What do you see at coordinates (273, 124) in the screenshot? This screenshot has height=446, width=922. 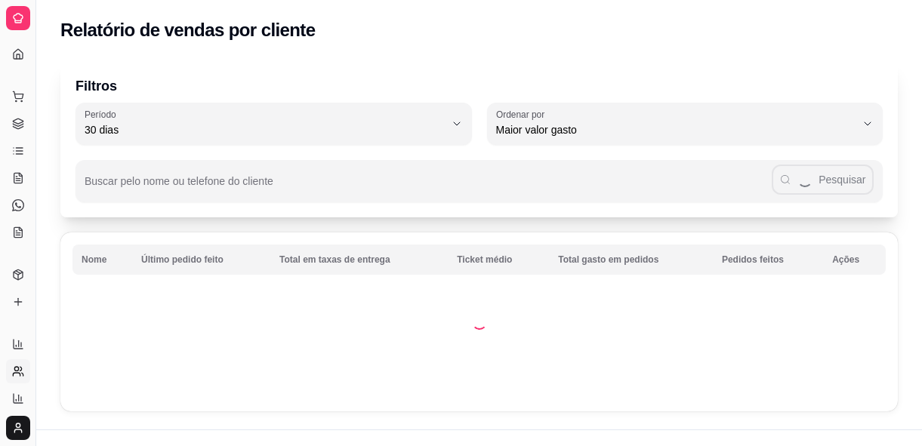 I see `button: Período30 dias` at bounding box center [273, 124].